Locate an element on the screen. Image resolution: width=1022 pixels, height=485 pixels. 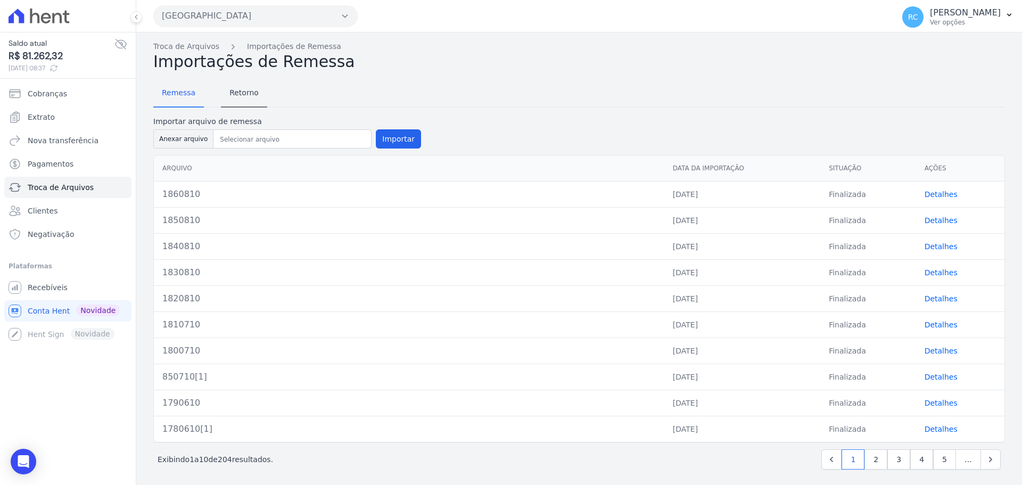
th: Data da Importação is located at coordinates (742, 168).